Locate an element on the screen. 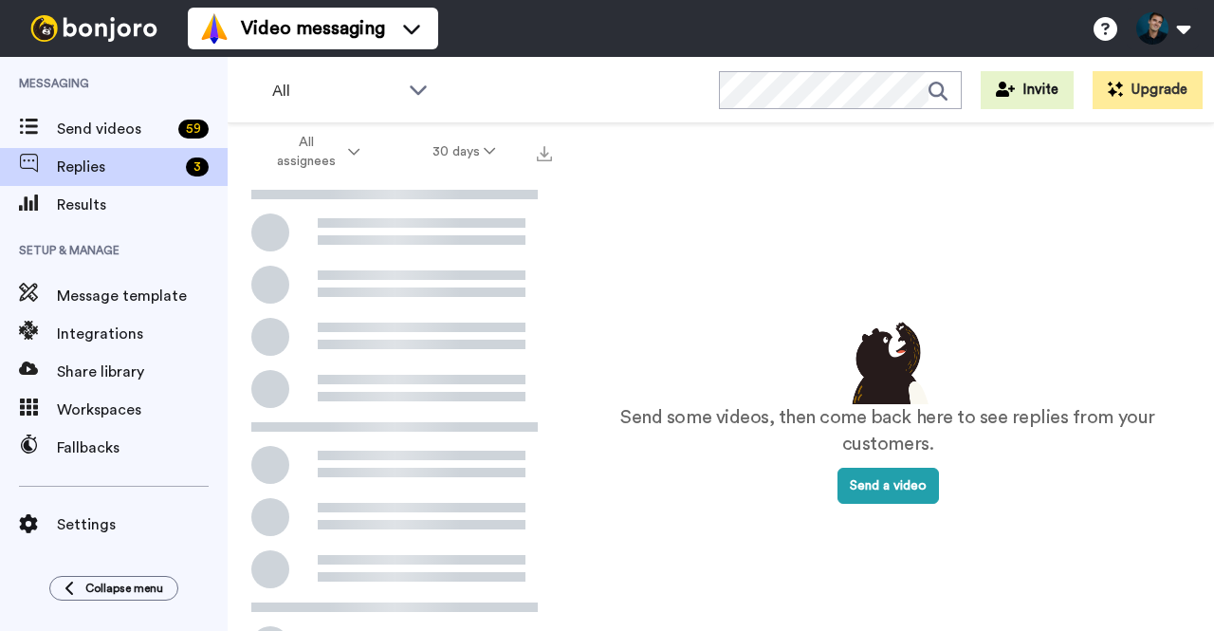 Image resolution: width=1214 pixels, height=631 pixels. img: results-emptystates.png is located at coordinates (888, 361).